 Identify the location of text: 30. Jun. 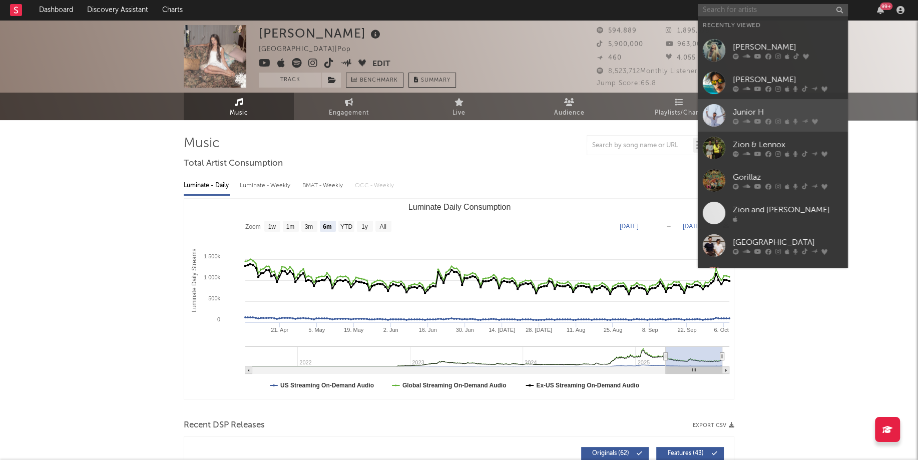
(465, 330).